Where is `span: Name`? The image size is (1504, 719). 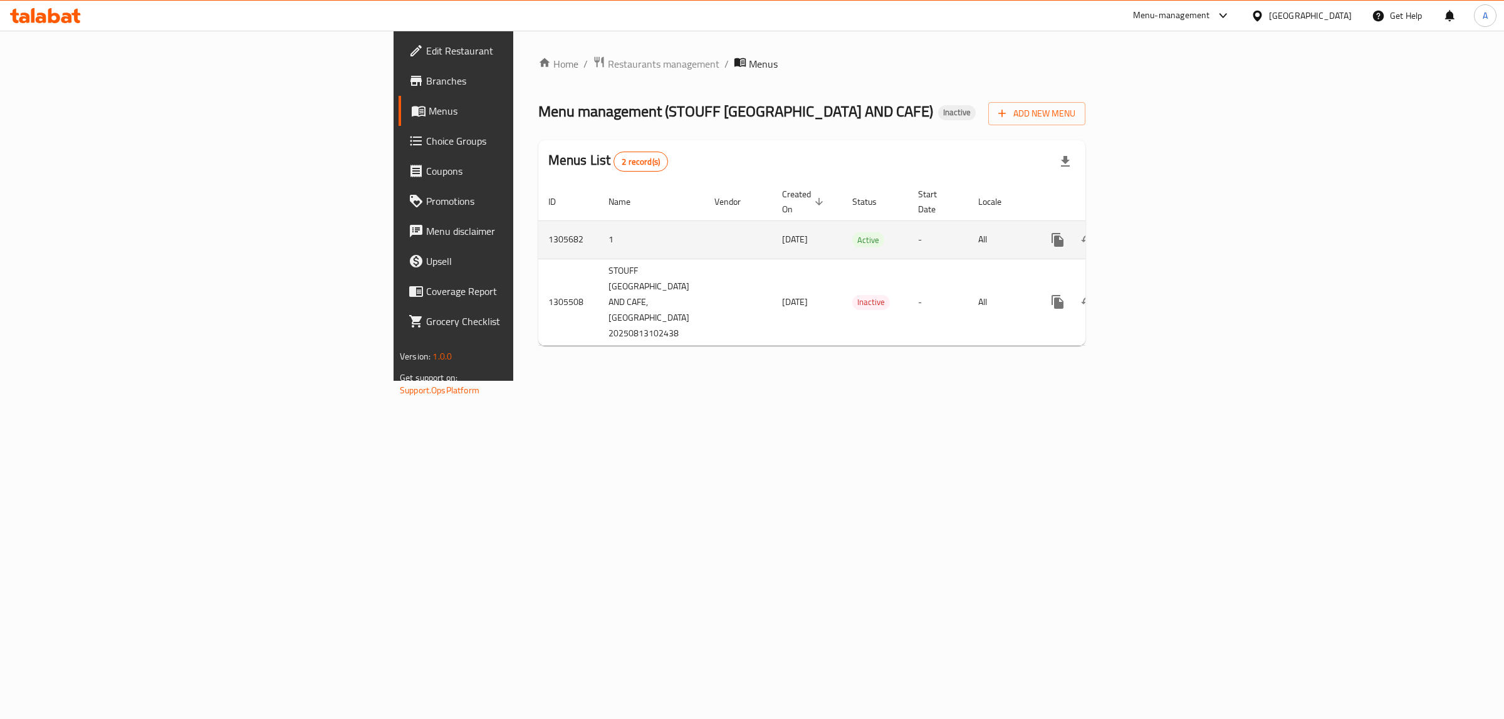
span: Name is located at coordinates (627, 202).